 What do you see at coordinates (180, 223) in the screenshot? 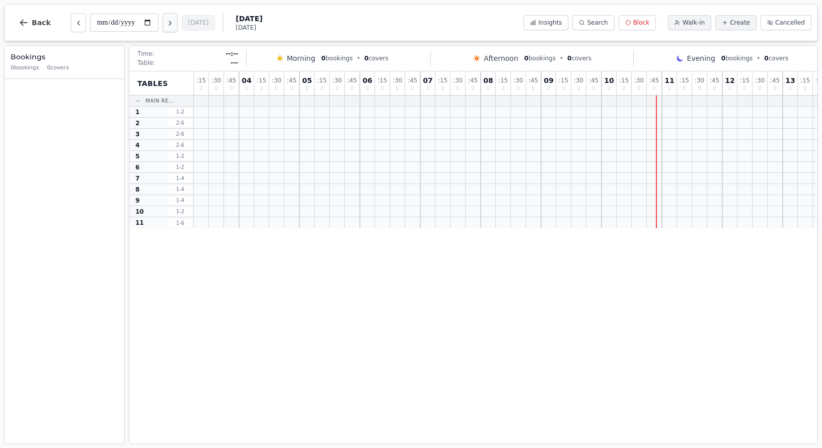
I see `span: 1 - 6` at bounding box center [180, 223].